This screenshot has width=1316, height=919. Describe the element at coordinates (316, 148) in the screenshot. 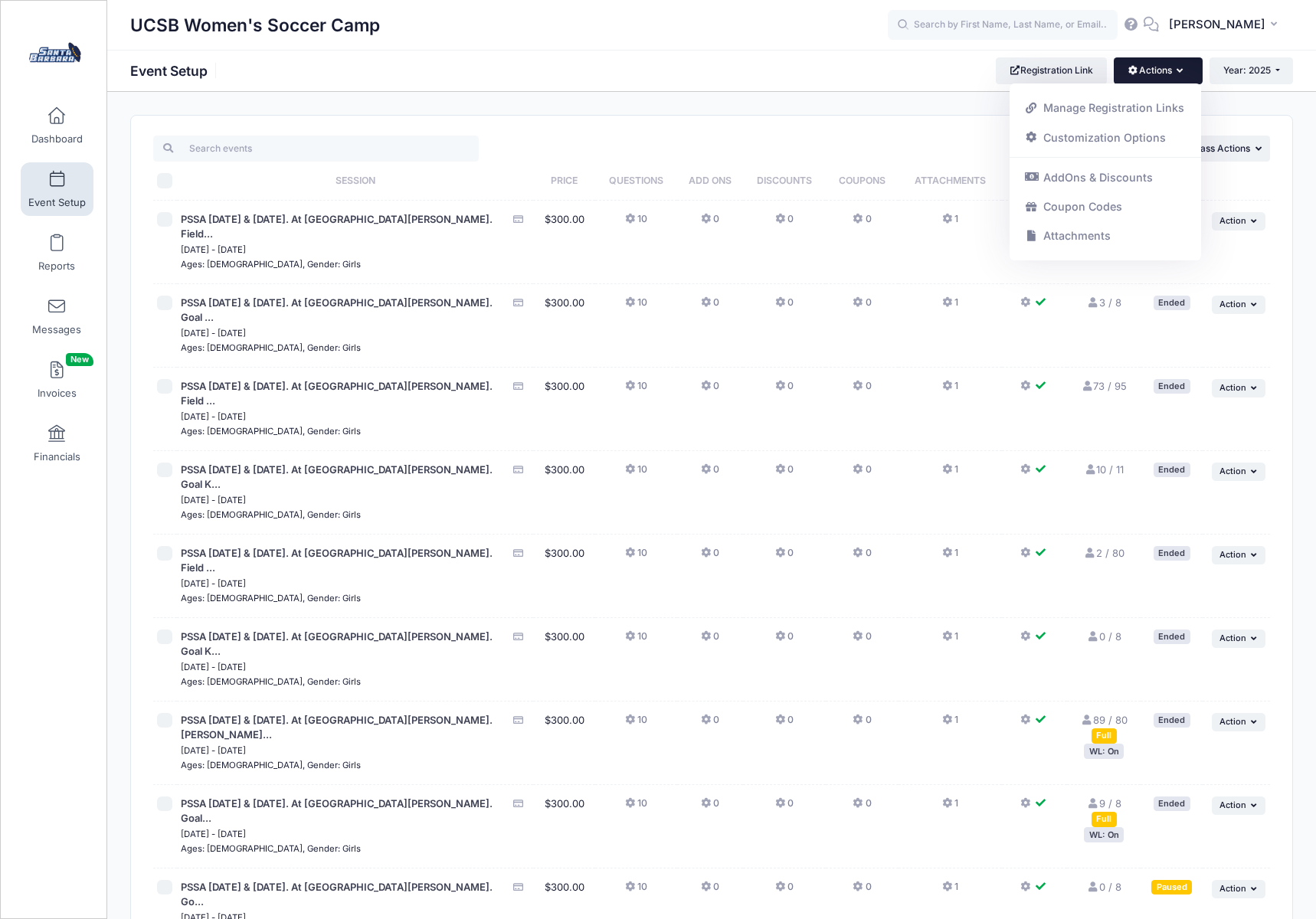

I see `input: Search events` at that location.